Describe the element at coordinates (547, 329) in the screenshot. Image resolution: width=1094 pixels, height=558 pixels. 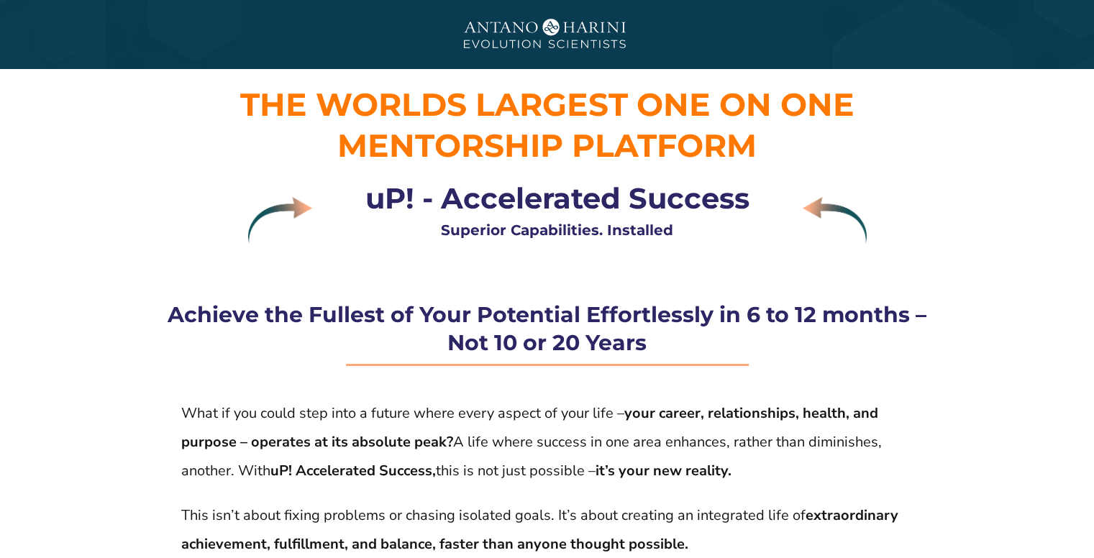
I see `strong: Achieve the Fullest of Your Potential Effortlessly in 6 to 12 months – Not 10 or 20 Years` at that location.